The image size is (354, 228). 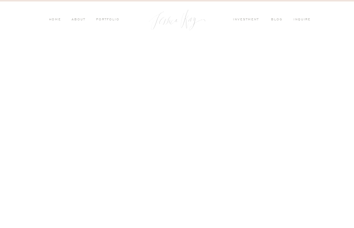 What do you see at coordinates (247, 20) in the screenshot?
I see `nav: investment` at bounding box center [247, 20].